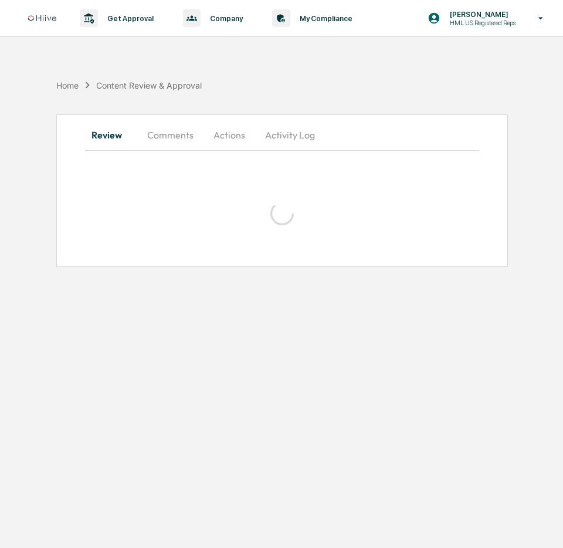 This screenshot has width=563, height=548. I want to click on p: Get Approval, so click(128, 18).